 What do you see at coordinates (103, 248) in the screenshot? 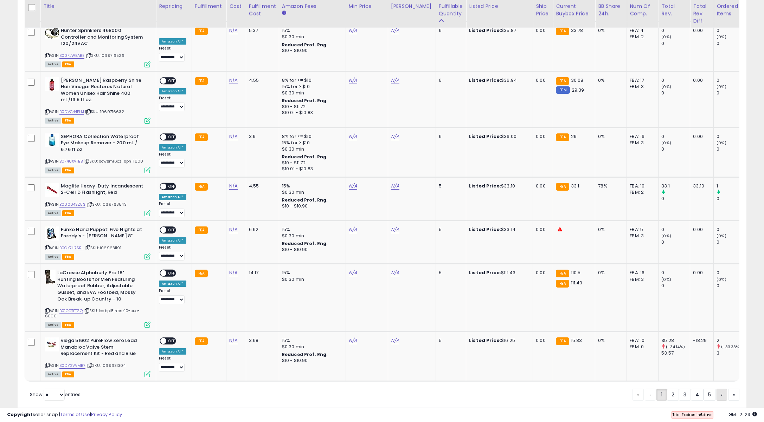
I see `span: | SKU: 1069631191` at bounding box center [103, 248].